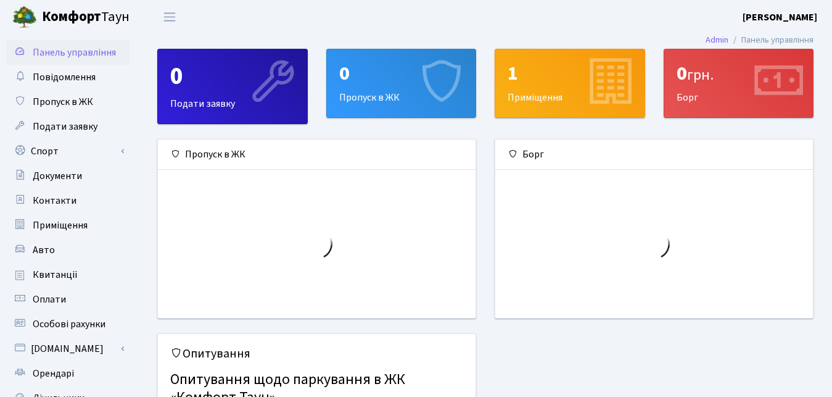 The height and width of the screenshot is (397, 832). Describe the element at coordinates (68, 77) in the screenshot. I see `a: Повідомлення` at that location.